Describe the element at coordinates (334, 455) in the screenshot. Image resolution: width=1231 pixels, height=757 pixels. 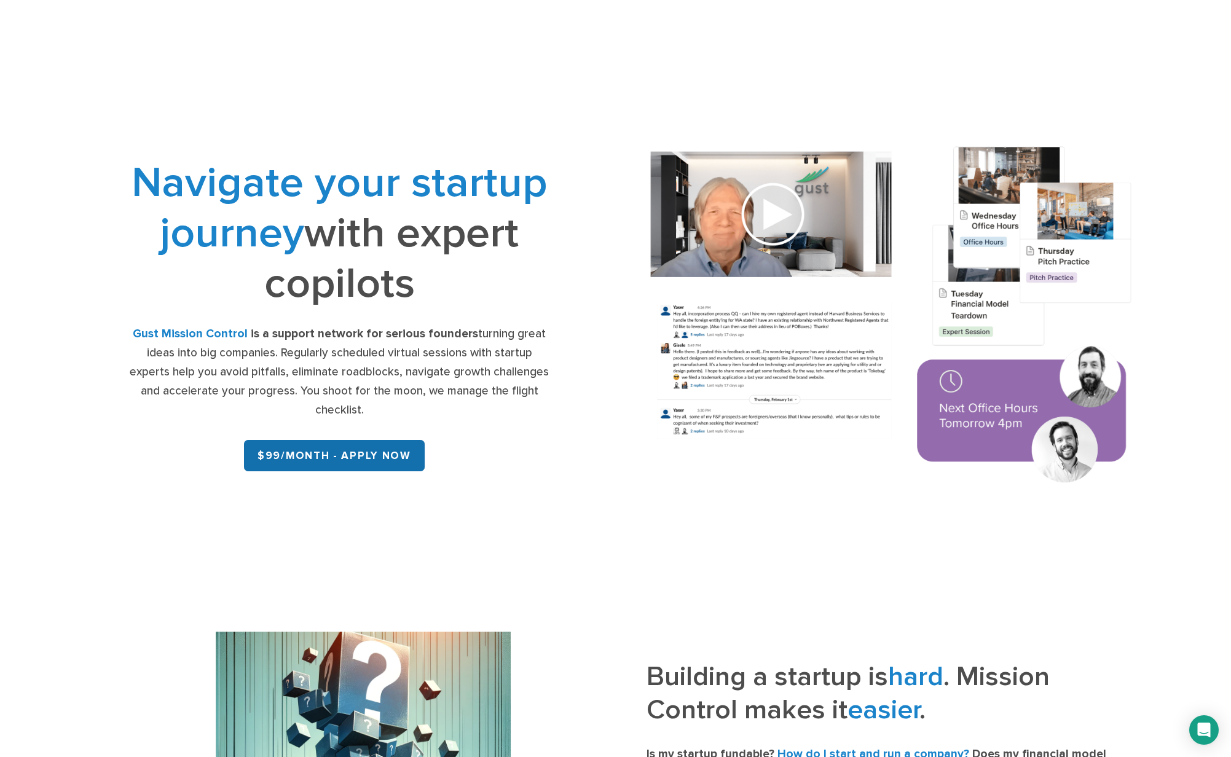
I see `a: $99/month - APPLY NOW` at that location.